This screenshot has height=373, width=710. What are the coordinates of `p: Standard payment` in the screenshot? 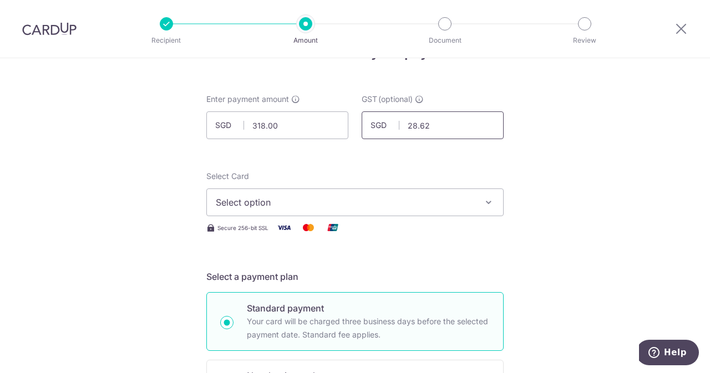 It's located at (368, 308).